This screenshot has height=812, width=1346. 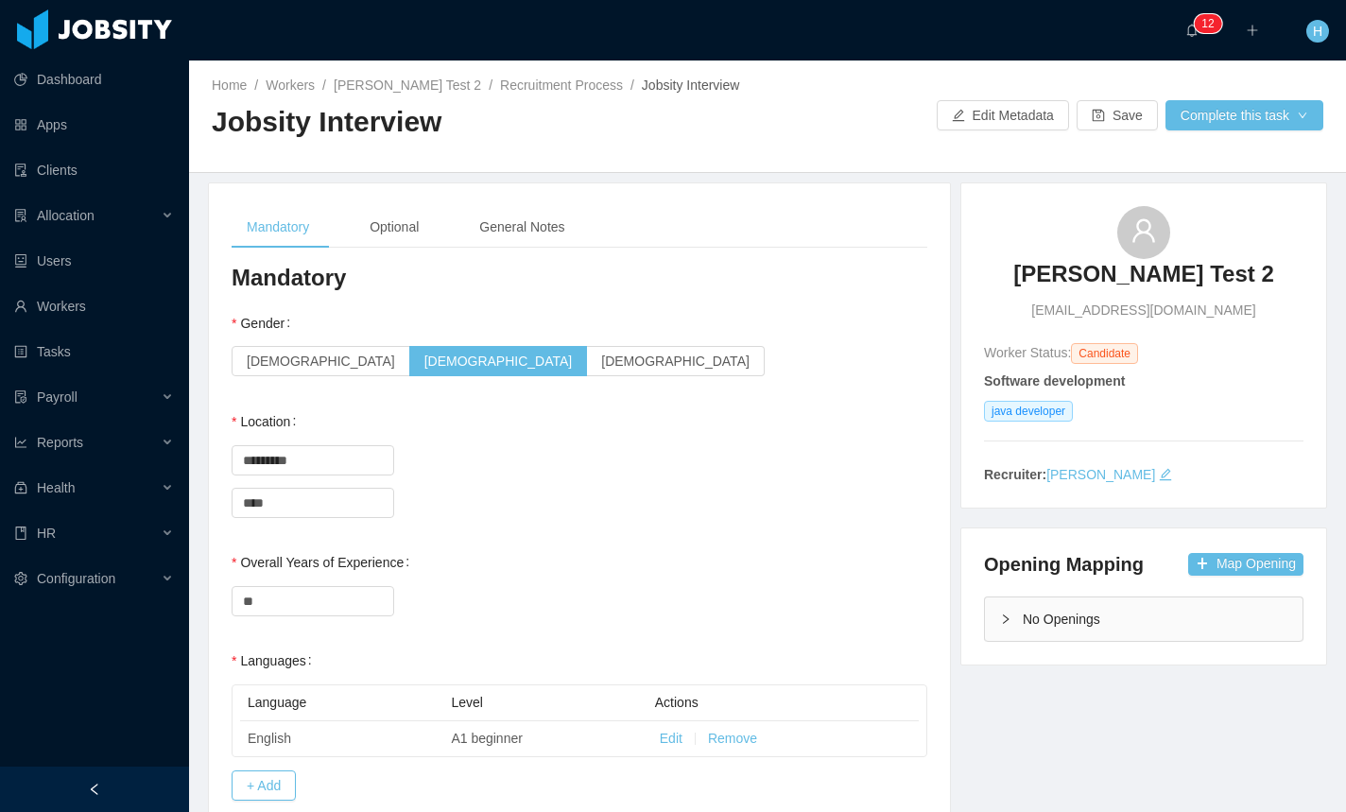 What do you see at coordinates (1063, 564) in the screenshot?
I see `h4: Opening Mapping` at bounding box center [1063, 564].